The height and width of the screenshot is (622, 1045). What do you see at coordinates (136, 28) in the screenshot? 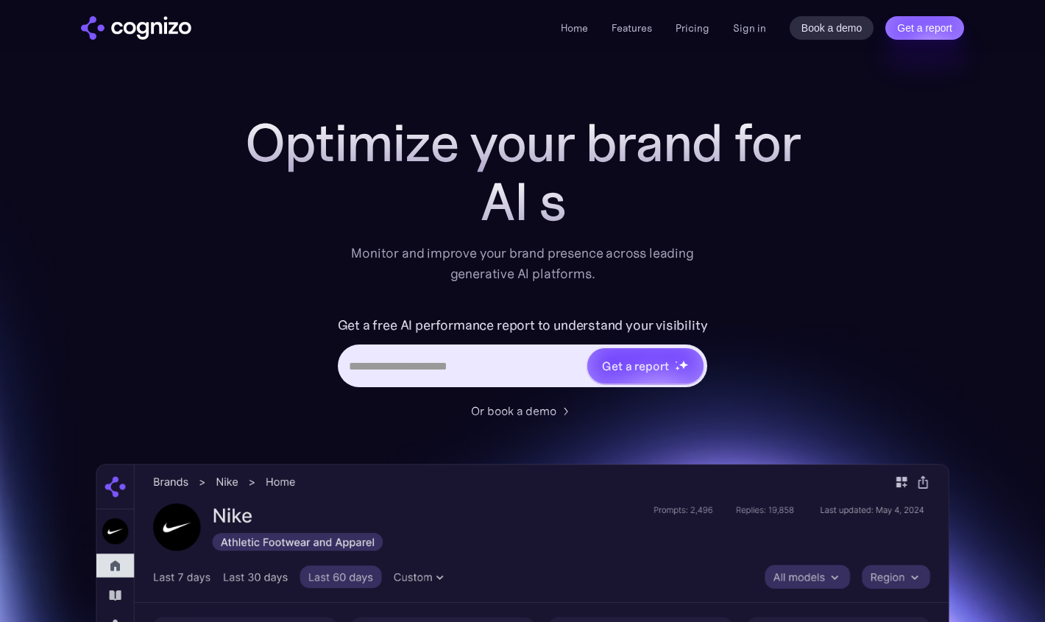
I see `a: home` at bounding box center [136, 28].